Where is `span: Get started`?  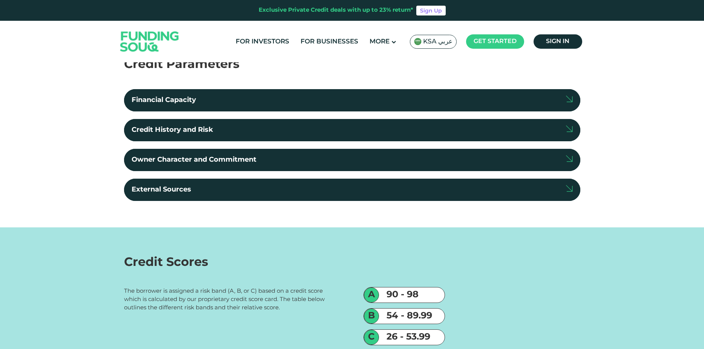 span: Get started is located at coordinates (495, 41).